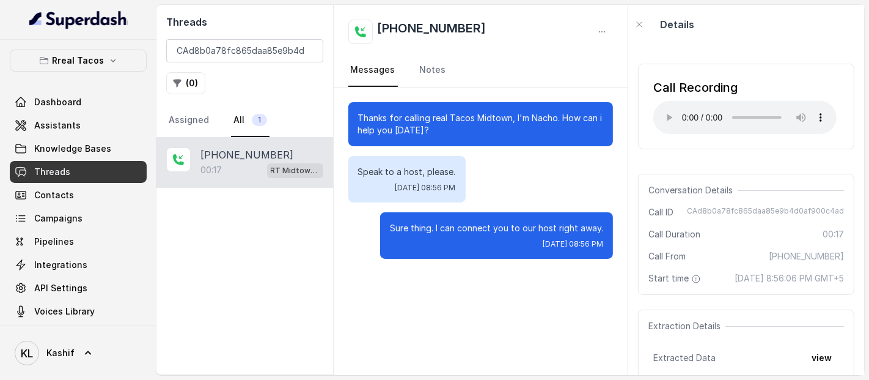 Image resolution: width=869 pixels, height=380 pixels. Describe the element at coordinates (78, 265) in the screenshot. I see `a: Integrations` at that location.